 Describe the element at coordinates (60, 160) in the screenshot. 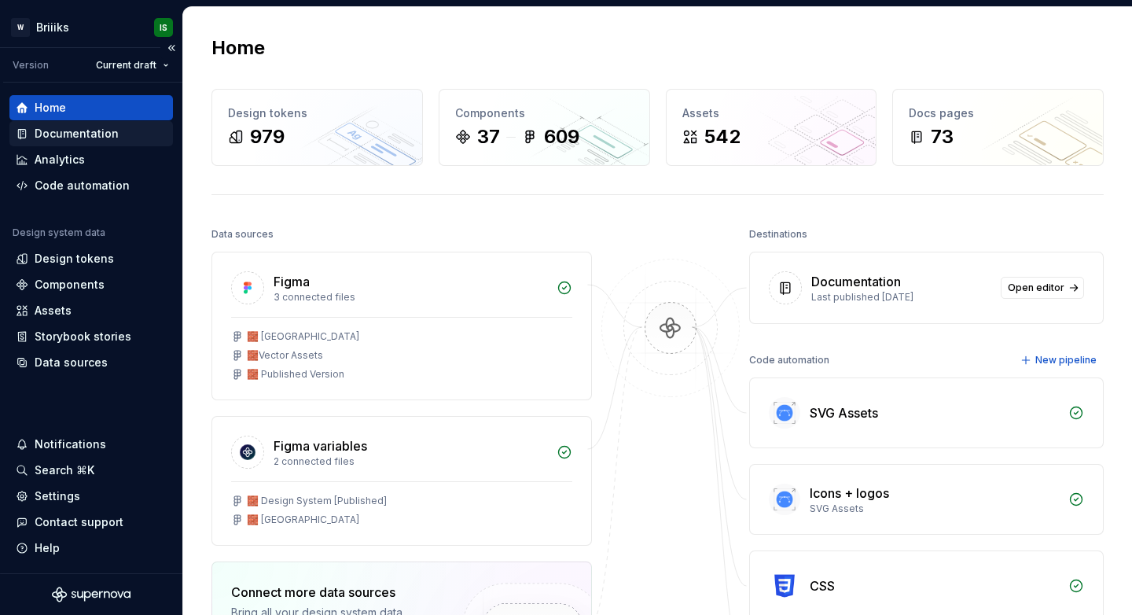

I see `div: Analytics` at that location.